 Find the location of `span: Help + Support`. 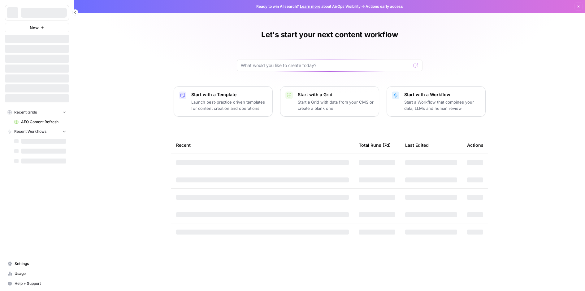

span: Help + Support is located at coordinates (40, 283).